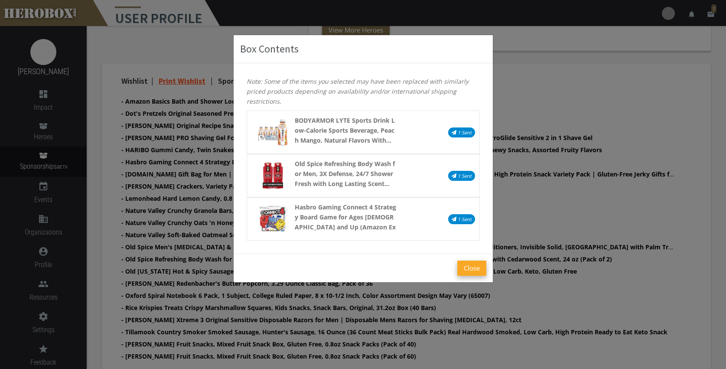  Describe the element at coordinates (346, 130) in the screenshot. I see `strong: BODYARMOR LYTE Sports Drink Low-Calorie Sports Beverage, Peach Mango, Natural Flavors With...` at that location.